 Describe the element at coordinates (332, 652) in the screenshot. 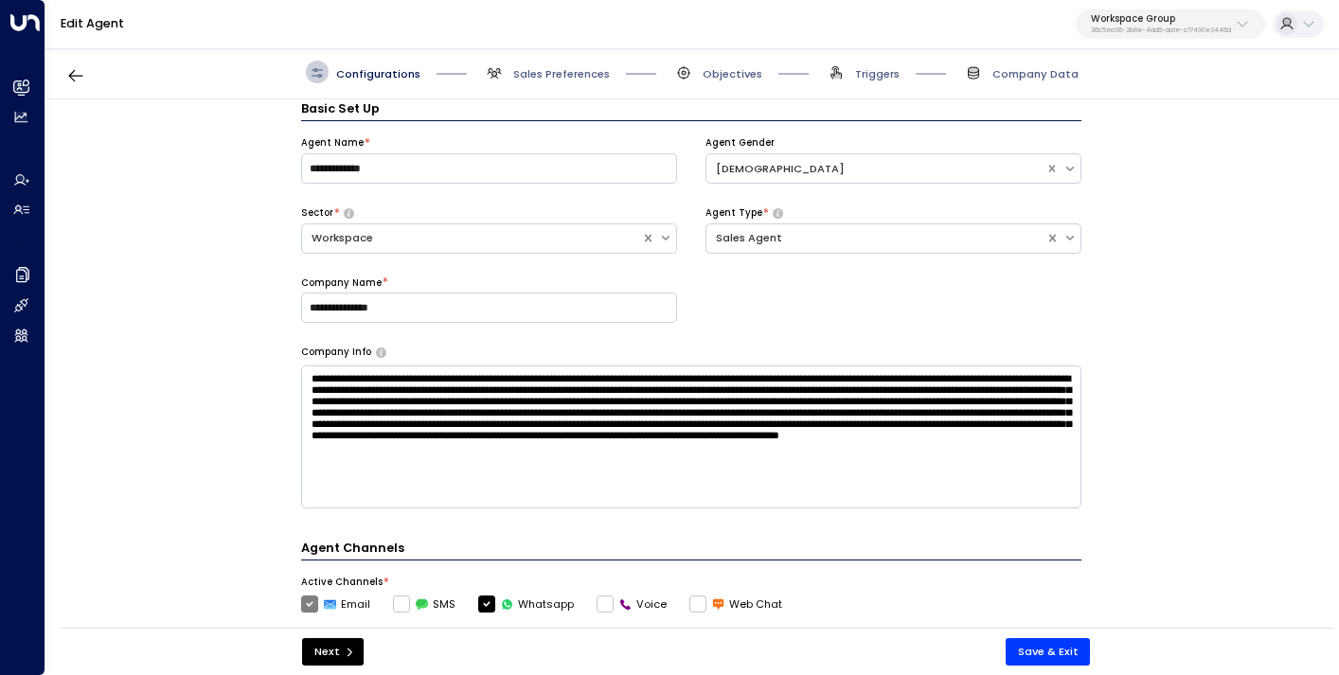

I see `button: Next` at that location.